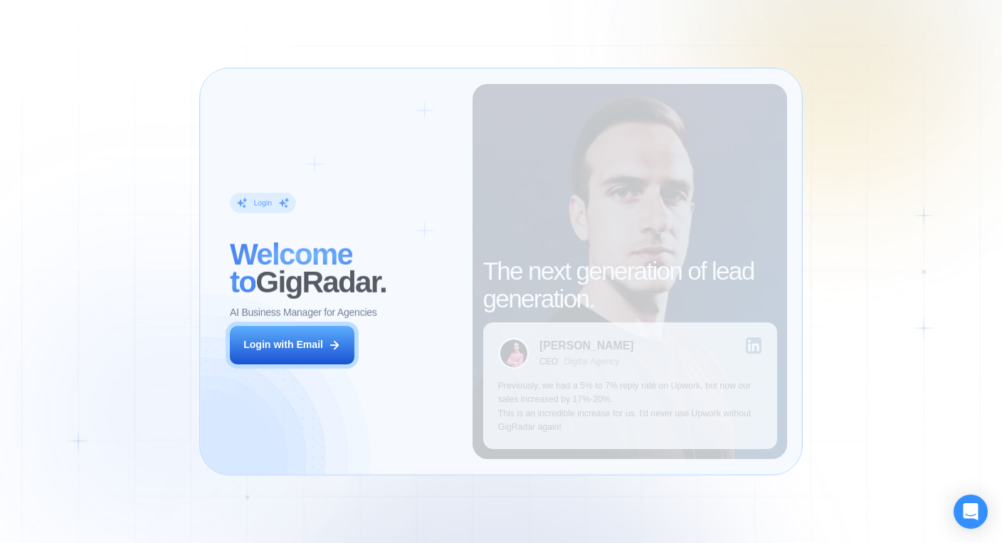  What do you see at coordinates (592, 361) in the screenshot?
I see `div: Digital Agency` at bounding box center [592, 361].